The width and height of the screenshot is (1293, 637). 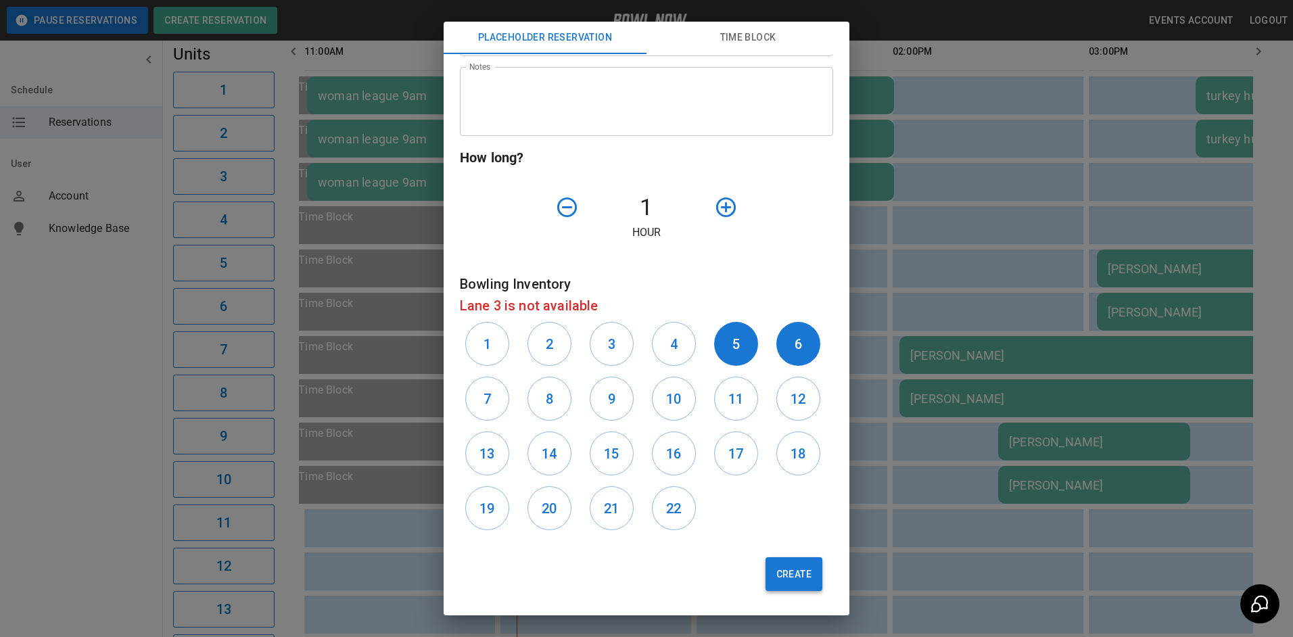 I want to click on button: 18, so click(x=798, y=453).